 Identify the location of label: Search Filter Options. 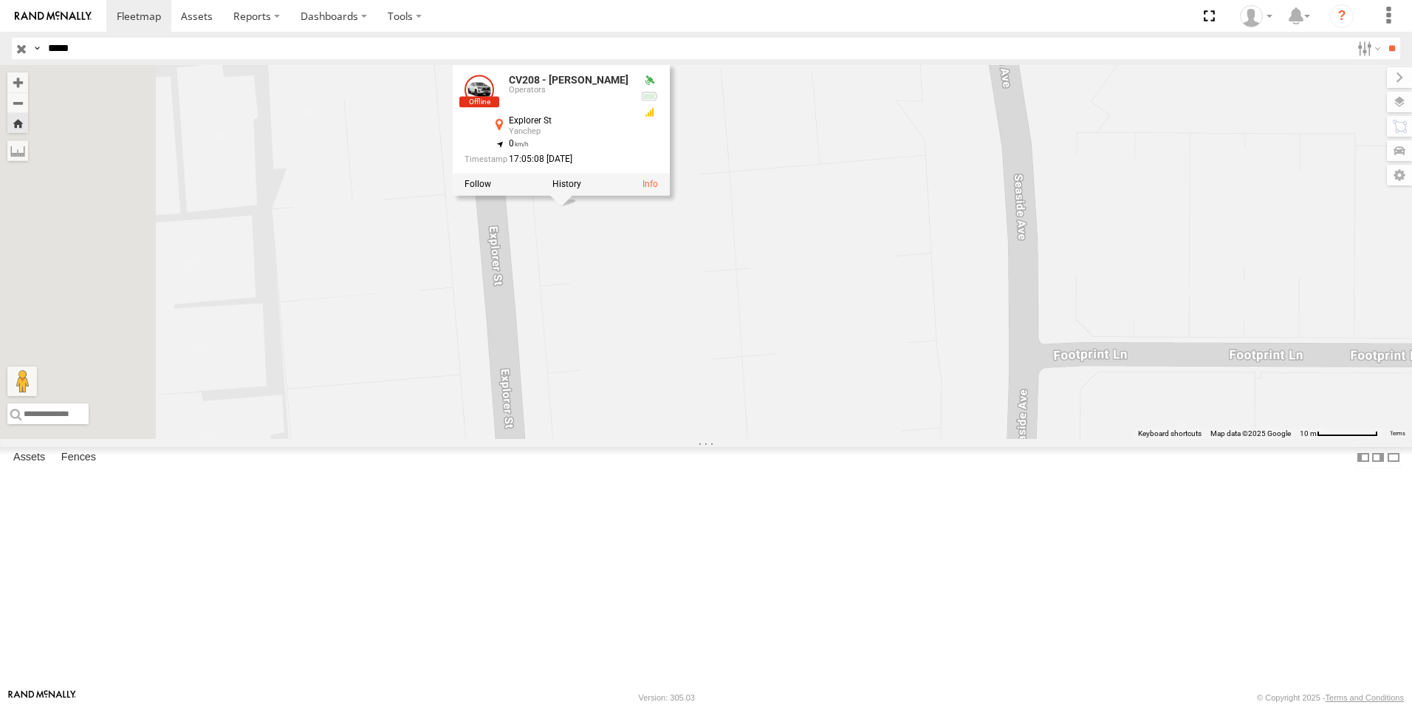
(1367, 48).